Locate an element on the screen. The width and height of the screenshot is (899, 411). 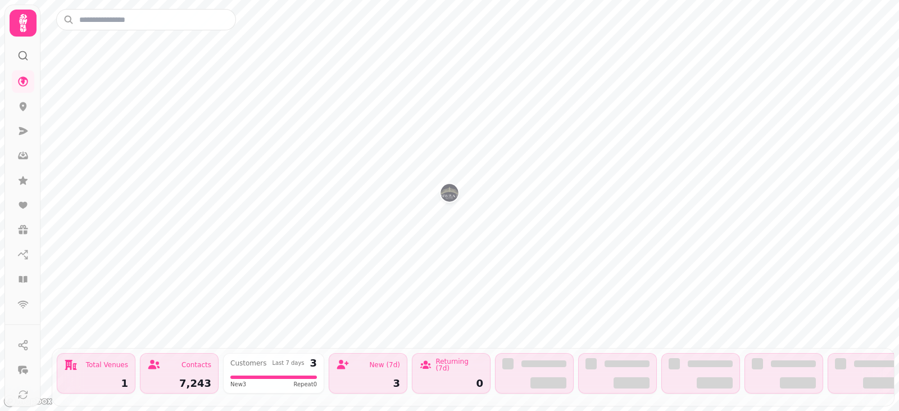
span: Repeat 0 is located at coordinates (305, 384).